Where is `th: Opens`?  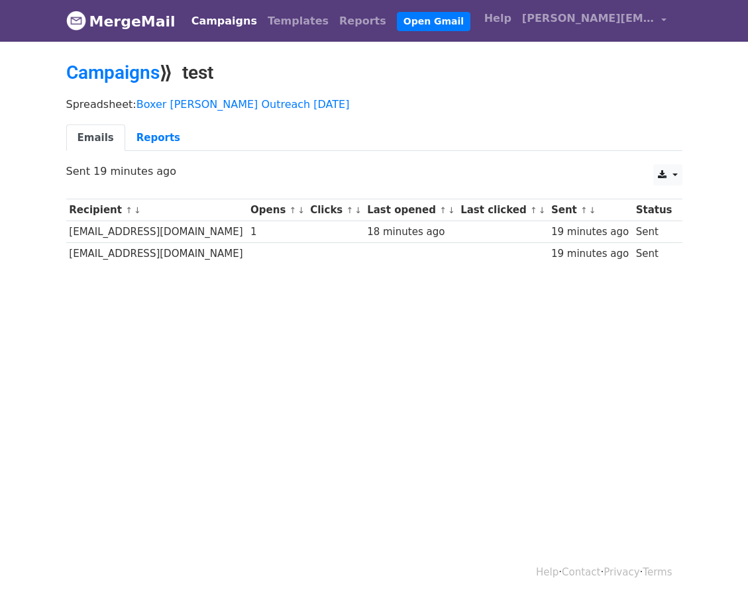 th: Opens is located at coordinates (277, 210).